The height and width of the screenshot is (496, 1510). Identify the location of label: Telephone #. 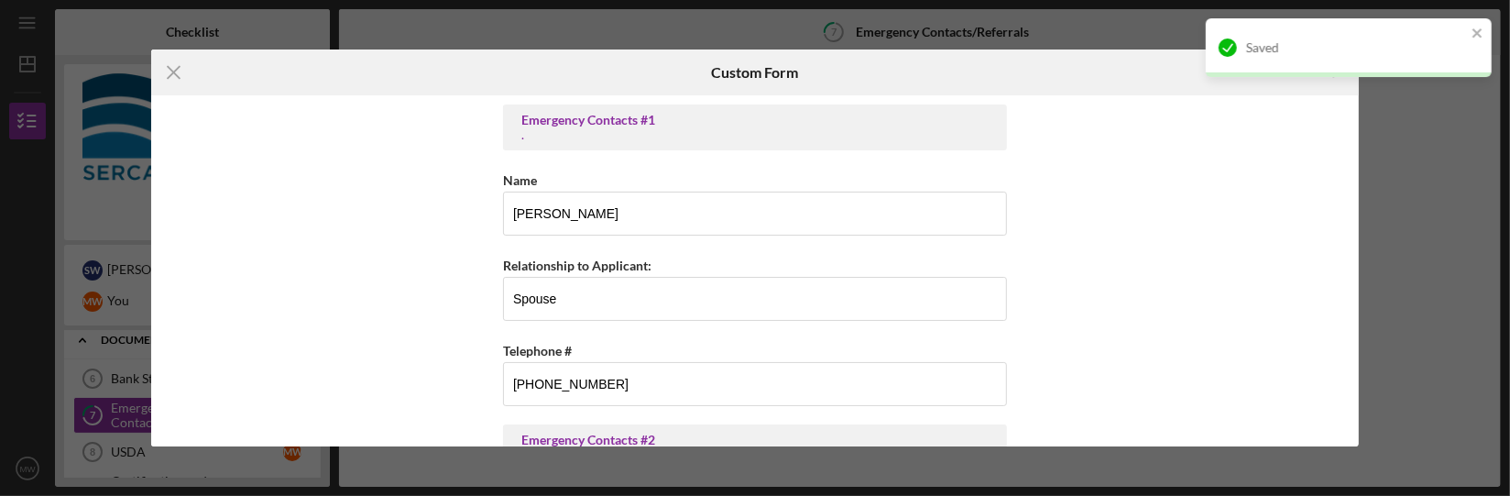
(537, 350).